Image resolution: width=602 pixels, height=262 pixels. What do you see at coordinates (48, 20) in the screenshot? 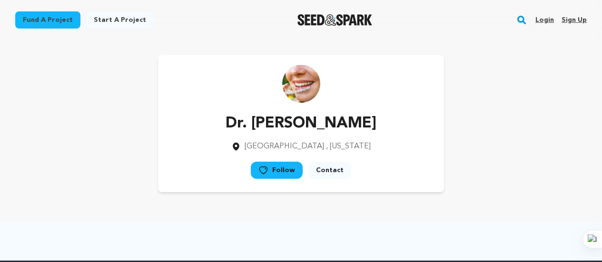
I see `a: Fund a project` at bounding box center [48, 20].